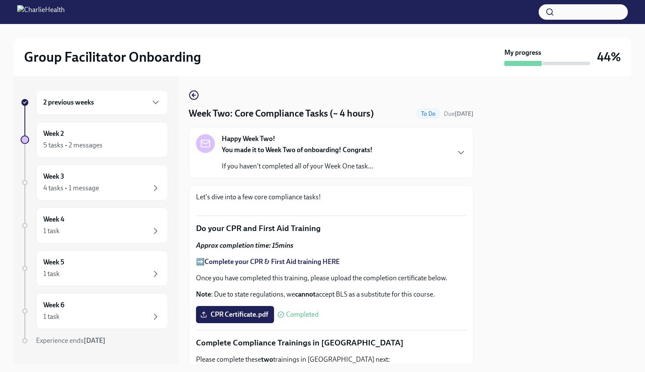  I want to click on span: To Do, so click(428, 114).